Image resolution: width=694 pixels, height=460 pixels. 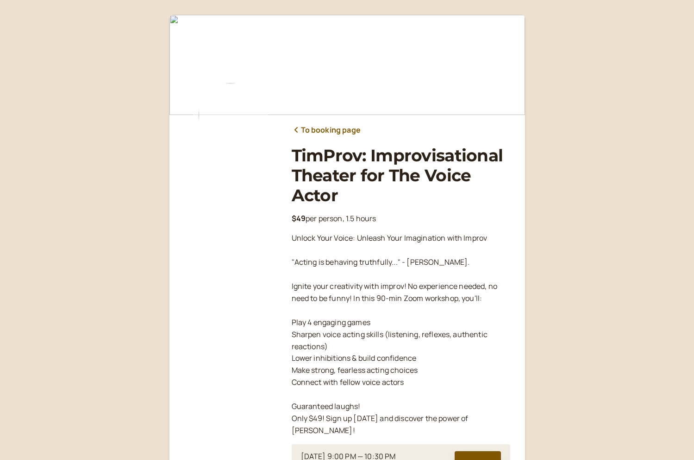 What do you see at coordinates (401, 334) in the screenshot?
I see `p: Unlock Your Voice: Unleash Your Imagination with Improv "Acting is behaving truthfully..." - [PER...` at bounding box center [401, 334].